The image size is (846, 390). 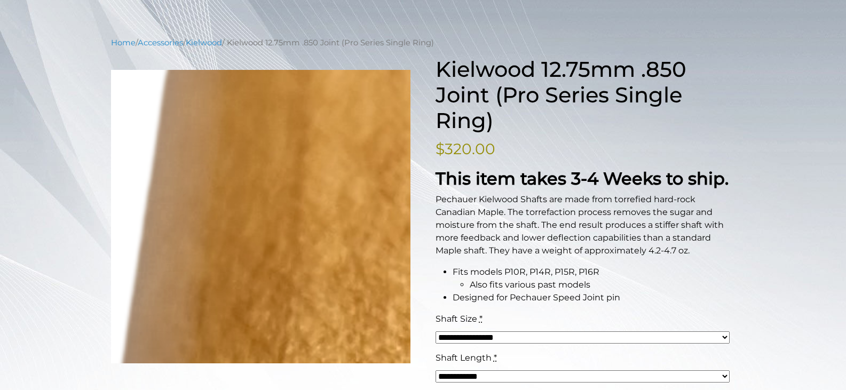 What do you see at coordinates (602, 285) in the screenshot?
I see `li: Also fits various past models` at bounding box center [602, 285].